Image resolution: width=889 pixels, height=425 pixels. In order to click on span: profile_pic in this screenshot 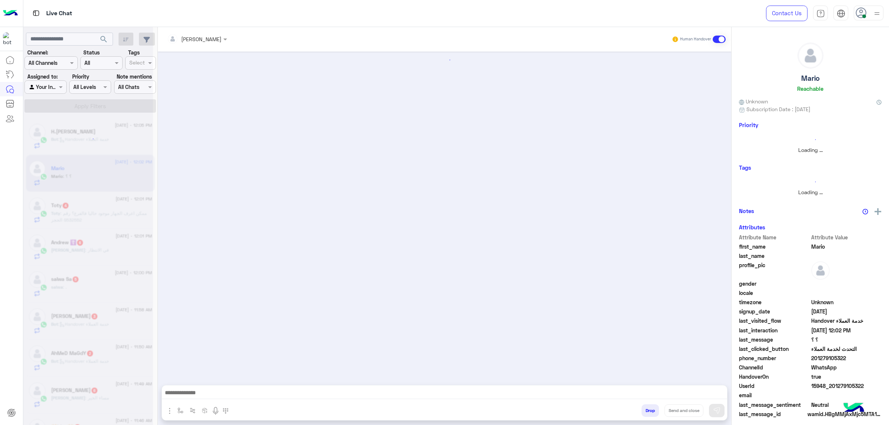, I will do `click(774, 270)`.